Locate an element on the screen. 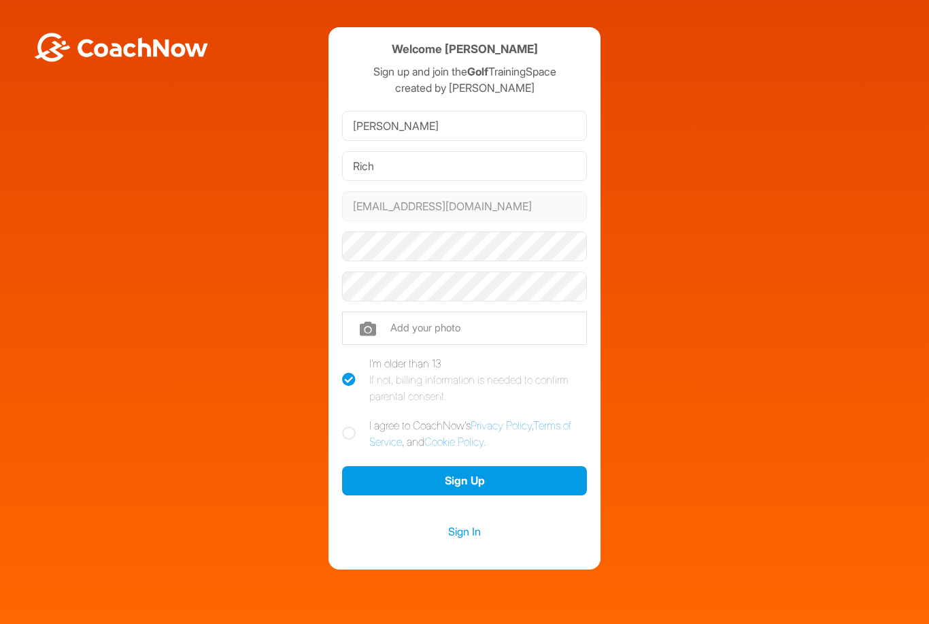 The height and width of the screenshot is (624, 929). p: Sign up and join the TrainingSpace is located at coordinates (465, 71).